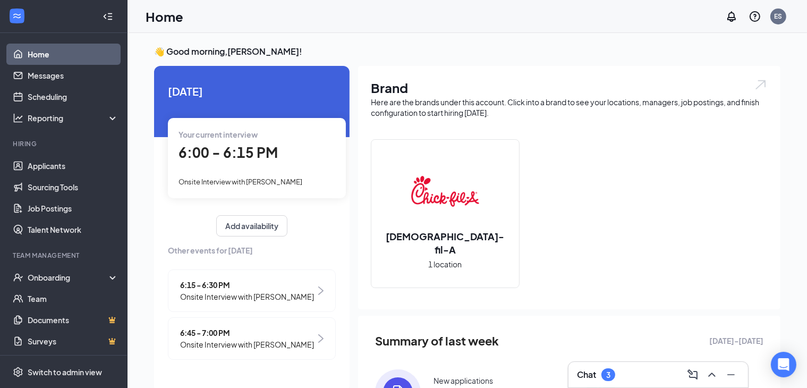  What do you see at coordinates (73, 118) in the screenshot?
I see `div: Reporting` at bounding box center [73, 118].